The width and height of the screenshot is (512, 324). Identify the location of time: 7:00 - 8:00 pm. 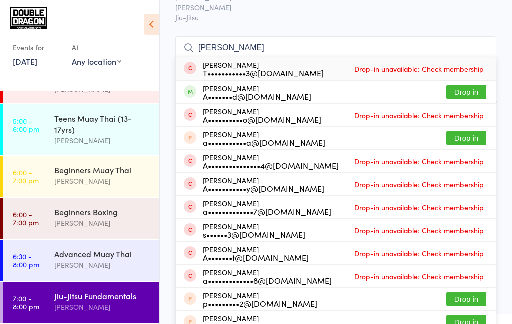
(26, 302).